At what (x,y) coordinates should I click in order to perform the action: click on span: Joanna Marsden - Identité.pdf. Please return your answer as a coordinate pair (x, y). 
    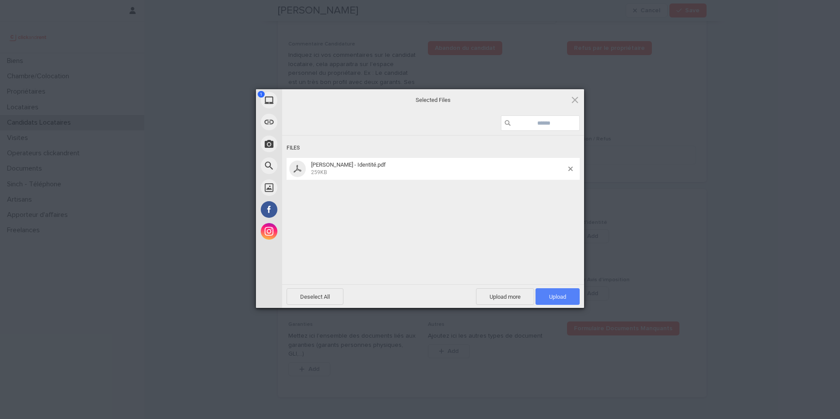
    Looking at the image, I should click on (438, 168).